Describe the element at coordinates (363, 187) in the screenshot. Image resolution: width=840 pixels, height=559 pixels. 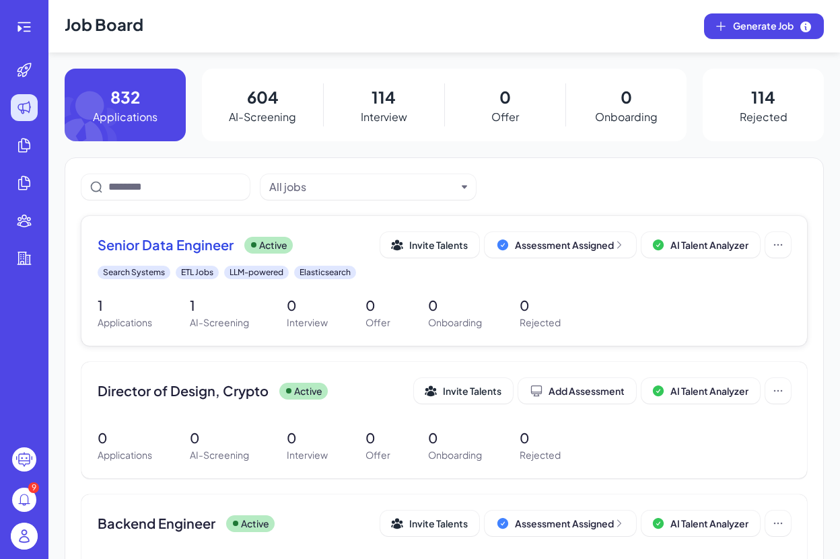
I see `button: All jobs` at that location.